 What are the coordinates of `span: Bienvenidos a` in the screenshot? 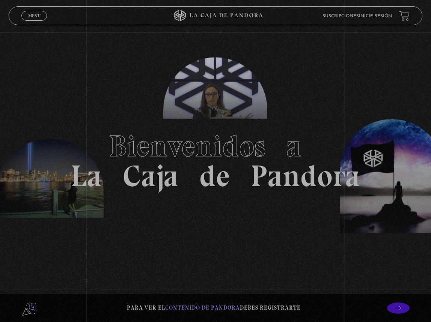 It's located at (216, 146).